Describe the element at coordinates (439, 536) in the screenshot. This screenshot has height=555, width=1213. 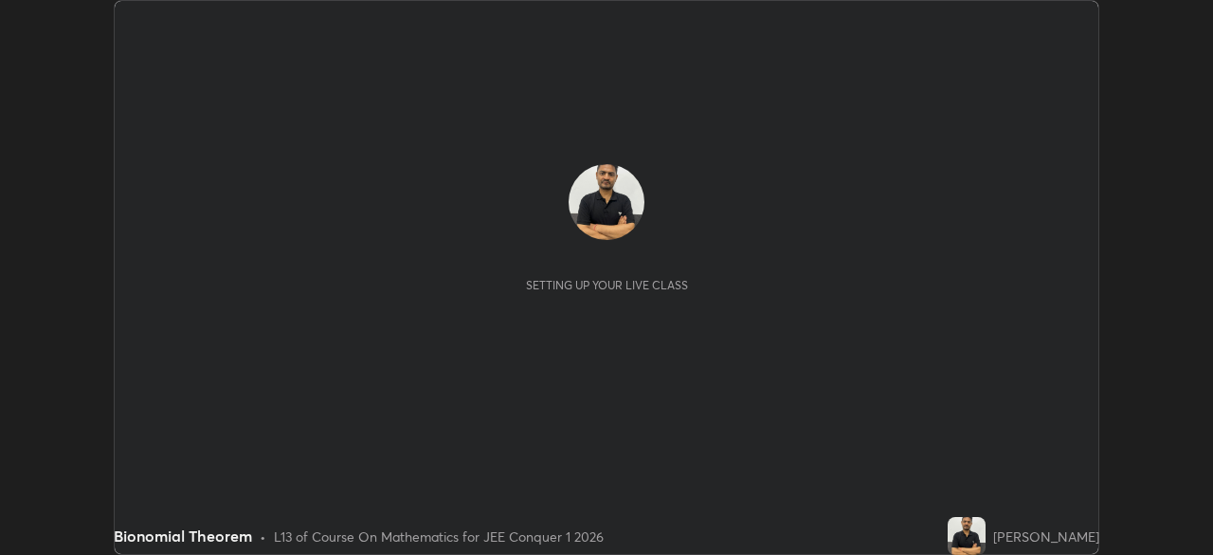
I see `div: L13 of Course On Mathematics for JEE Conquer 1 2026` at that location.